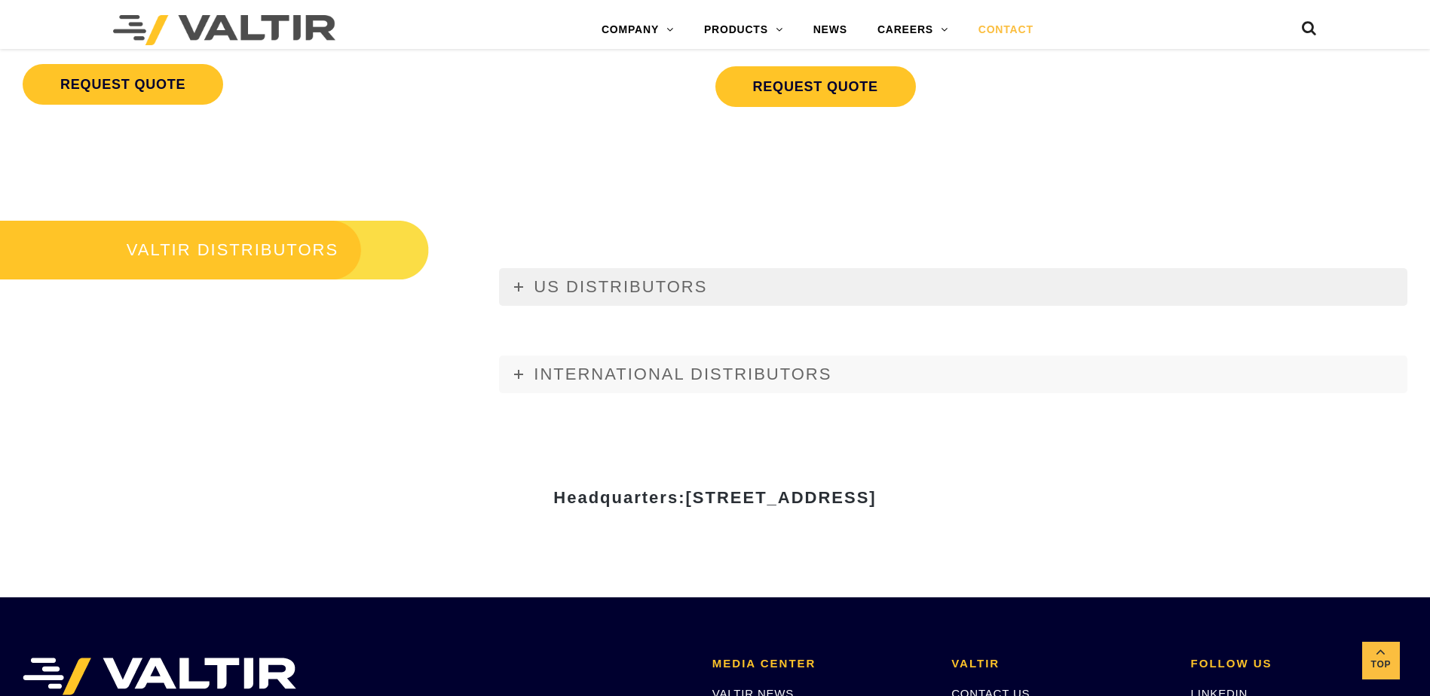 The width and height of the screenshot is (1430, 696). Describe the element at coordinates (820, 664) in the screenshot. I see `h2: MEDIA CENTER` at that location.